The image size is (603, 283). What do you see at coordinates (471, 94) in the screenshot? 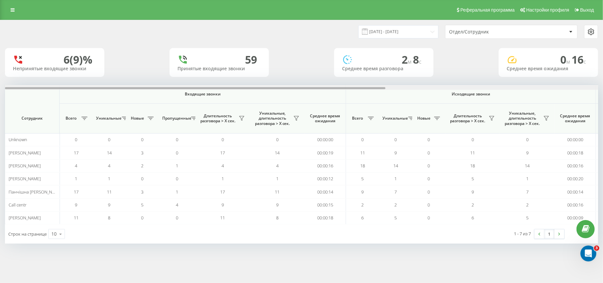
I see `span: Исходящие звонки` at bounding box center [471, 94].